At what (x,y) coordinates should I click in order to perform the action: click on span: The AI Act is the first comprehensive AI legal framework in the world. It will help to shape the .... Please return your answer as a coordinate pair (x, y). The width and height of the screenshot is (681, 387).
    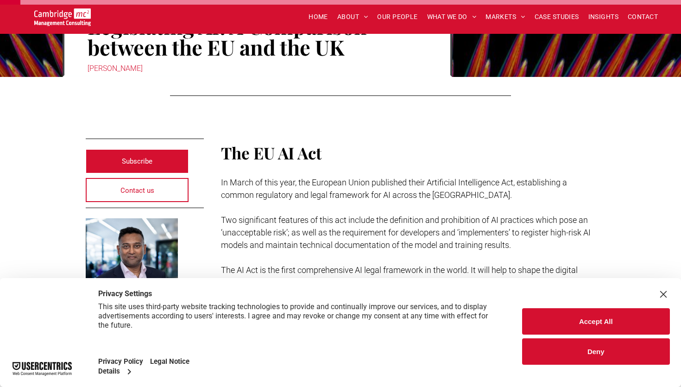
    Looking at the image, I should click on (399, 276).